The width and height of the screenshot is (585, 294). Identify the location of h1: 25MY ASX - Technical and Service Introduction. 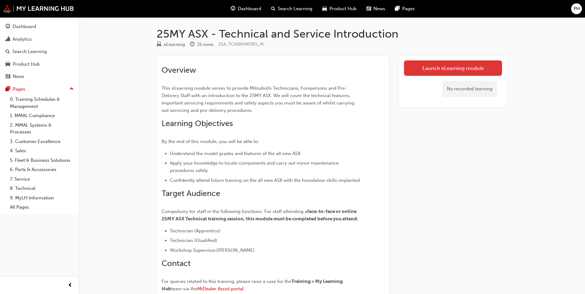
(332, 34).